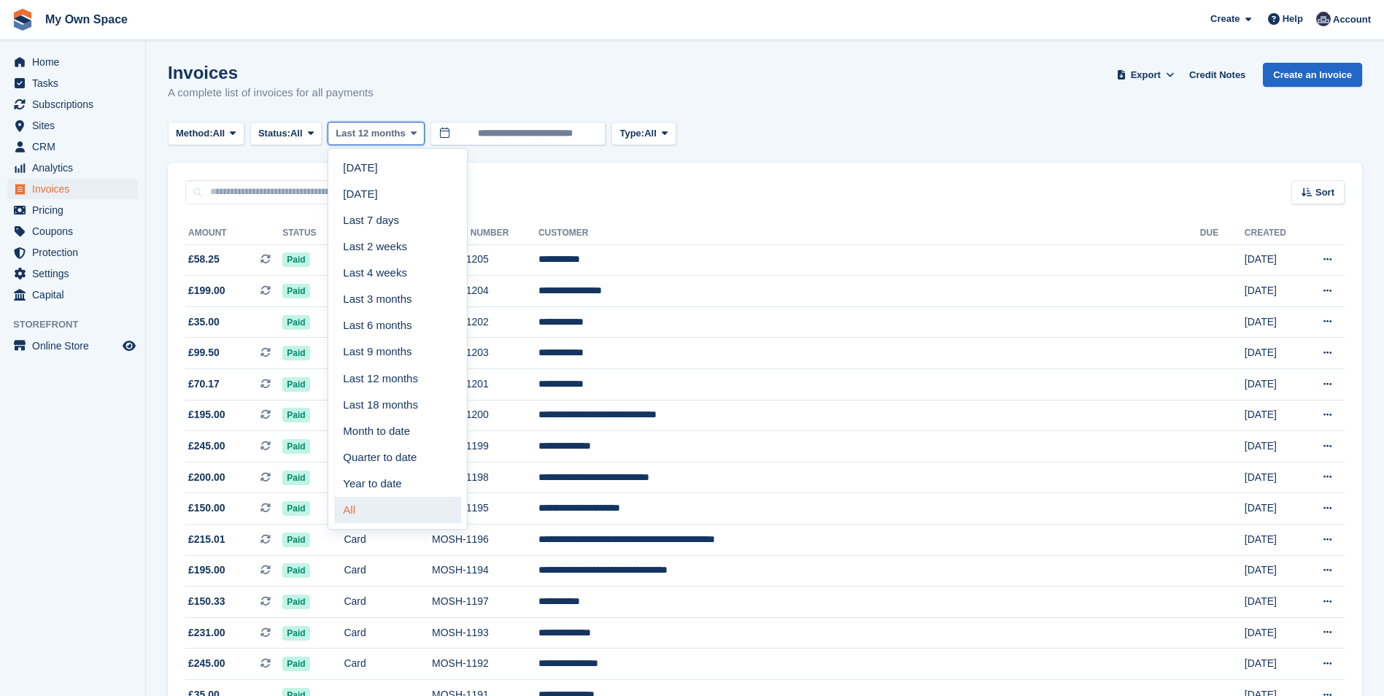 The height and width of the screenshot is (696, 1384). I want to click on th: Customer, so click(869, 234).